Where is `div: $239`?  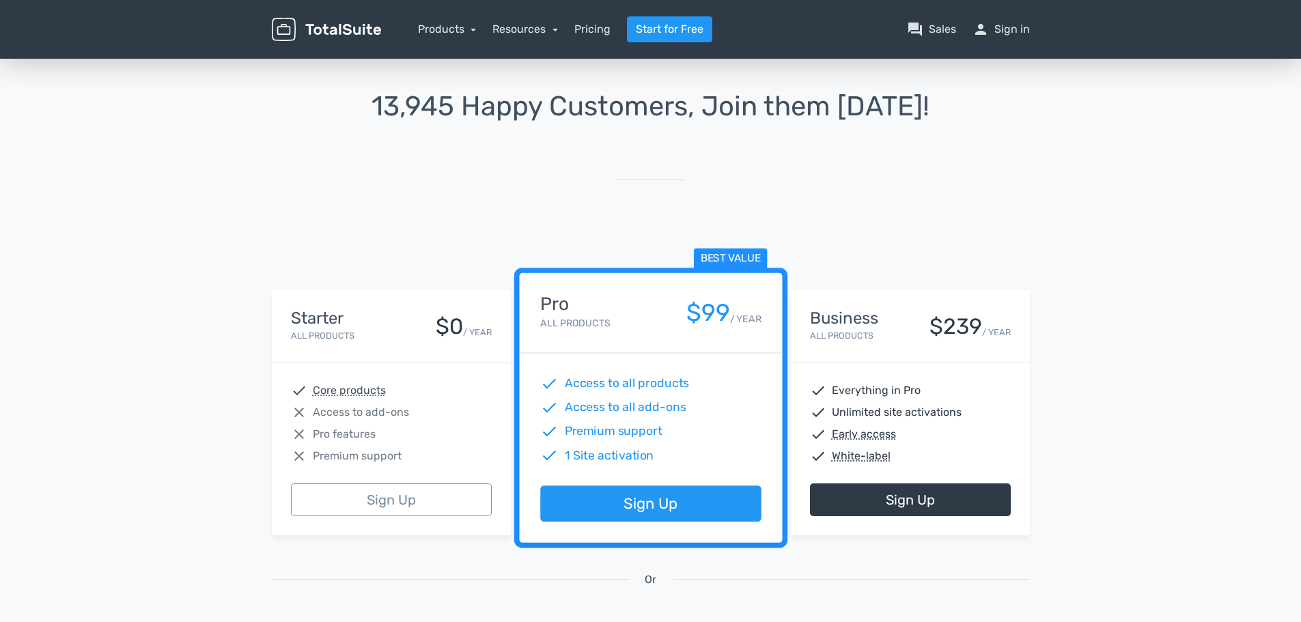 div: $239 is located at coordinates (956, 327).